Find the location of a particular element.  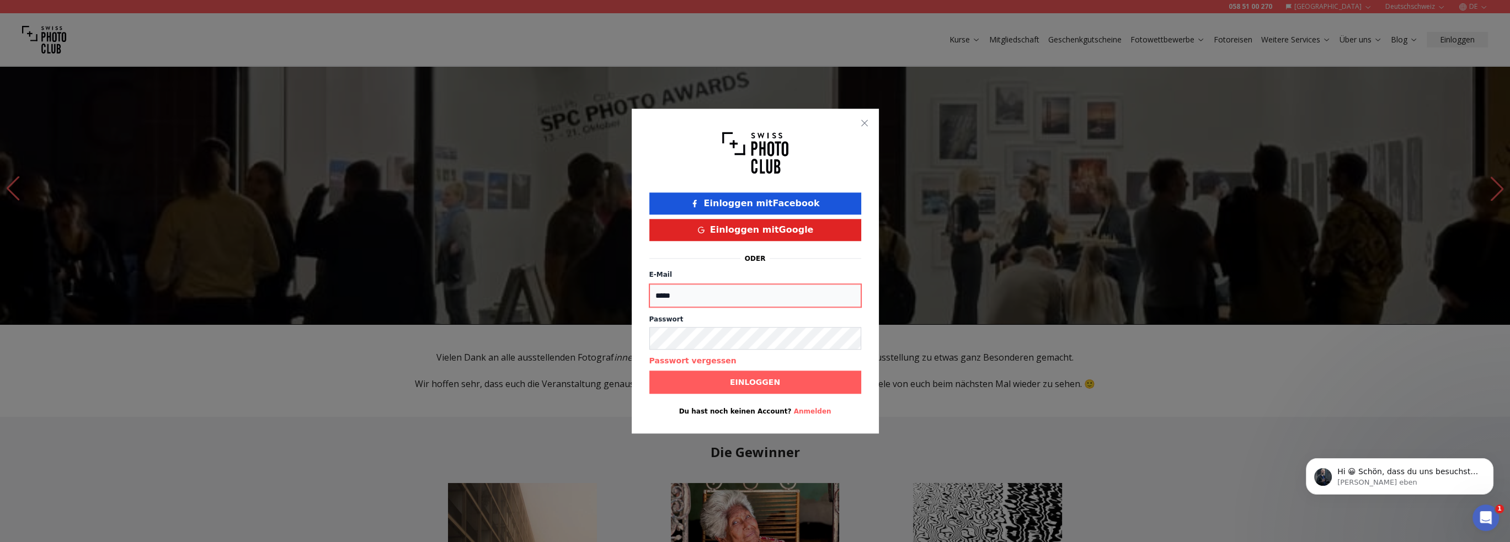

button: Passwort vergessen is located at coordinates (693, 361).